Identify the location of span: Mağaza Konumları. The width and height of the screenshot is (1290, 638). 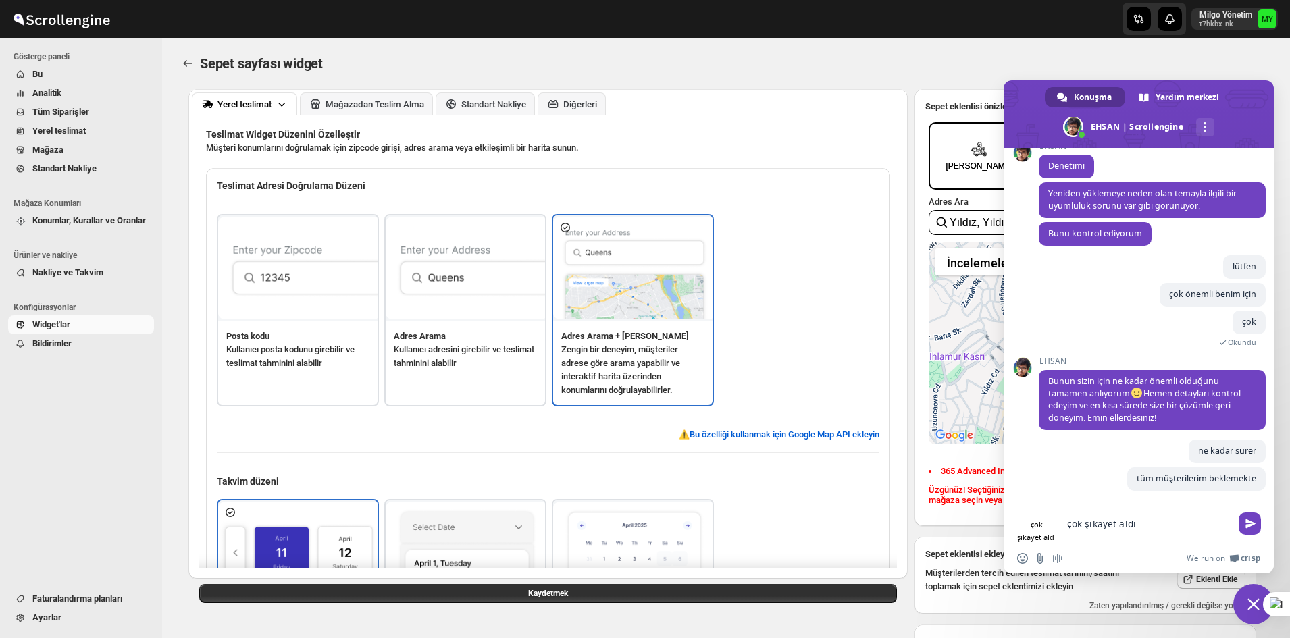
(84, 203).